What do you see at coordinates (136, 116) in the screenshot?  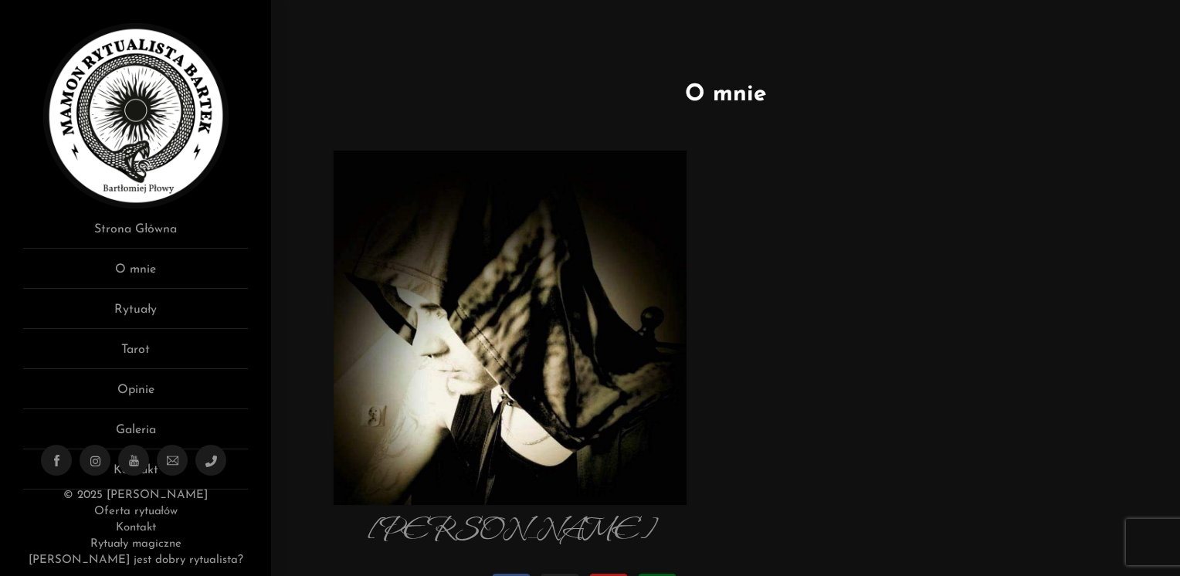 I see `img: Rytualista Bartek` at bounding box center [136, 116].